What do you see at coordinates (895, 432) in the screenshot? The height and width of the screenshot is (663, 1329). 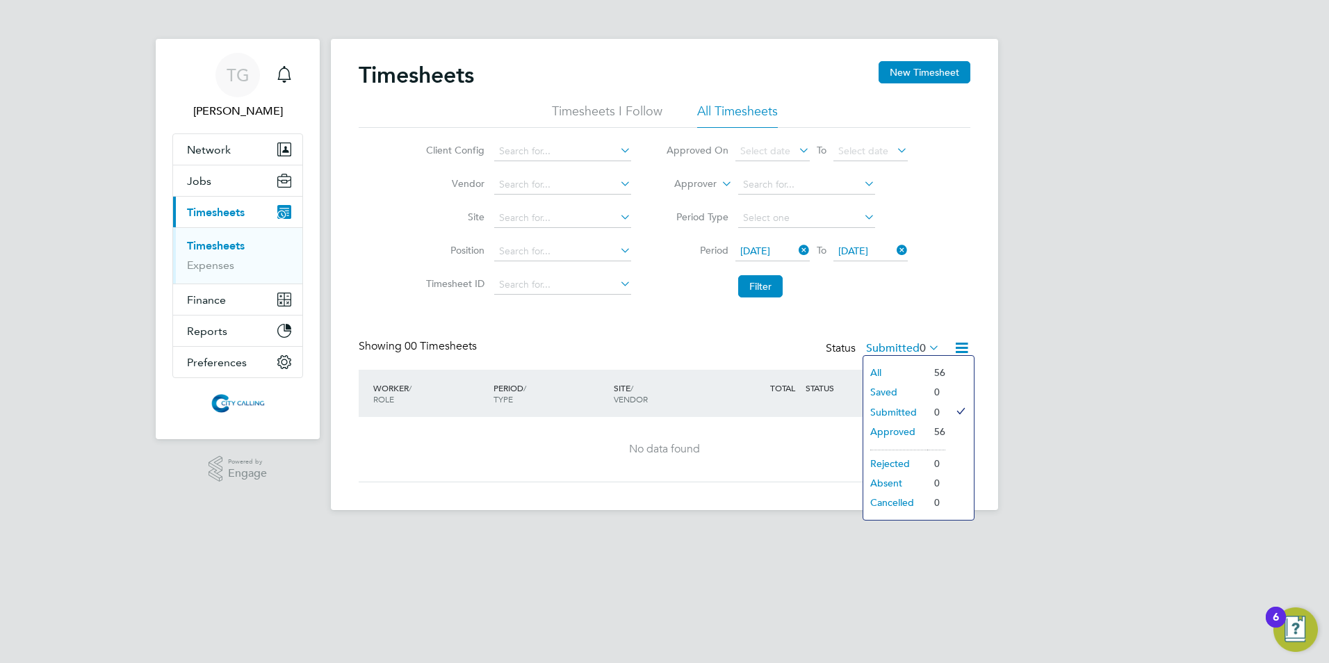 I see `li: Approved` at bounding box center [895, 432].